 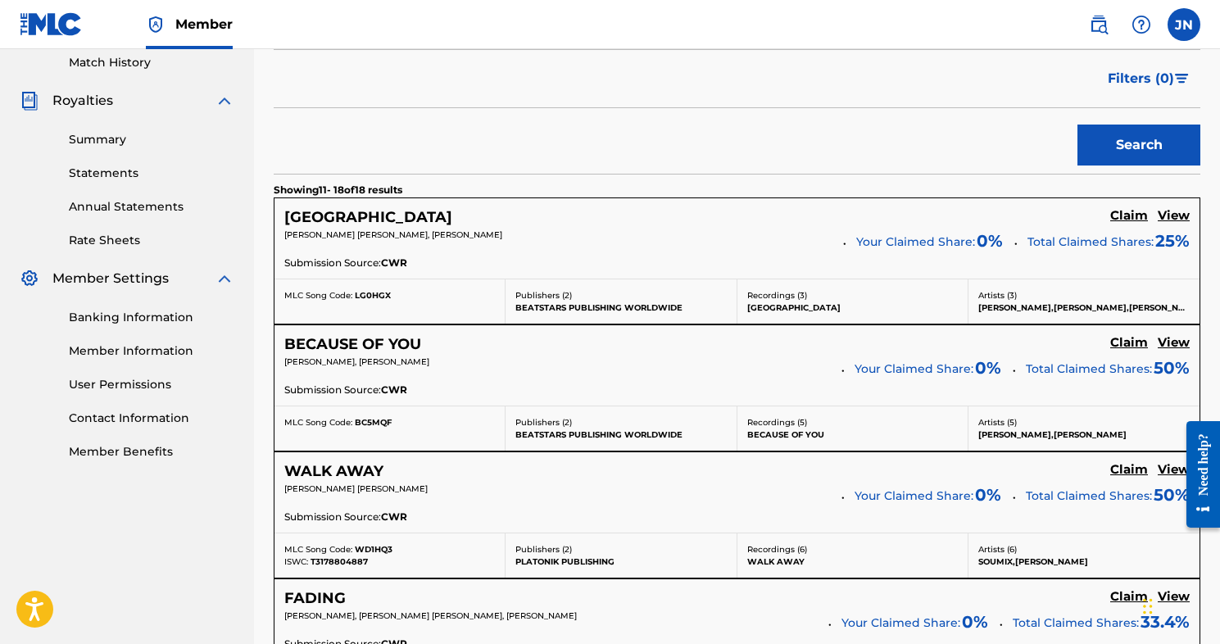 I want to click on h5: LONG ROAD, so click(x=368, y=217).